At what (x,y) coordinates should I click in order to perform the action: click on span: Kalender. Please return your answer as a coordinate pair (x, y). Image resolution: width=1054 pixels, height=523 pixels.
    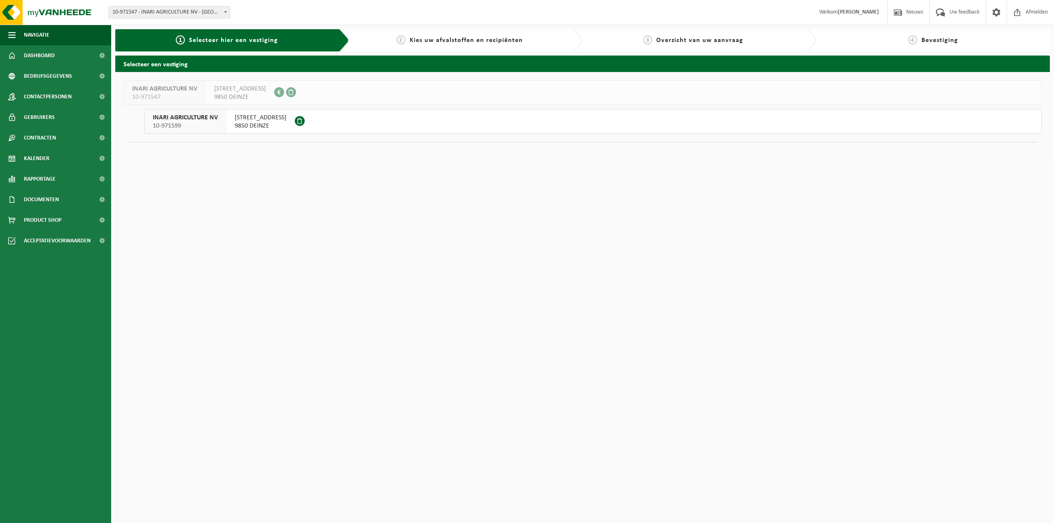
    Looking at the image, I should click on (37, 159).